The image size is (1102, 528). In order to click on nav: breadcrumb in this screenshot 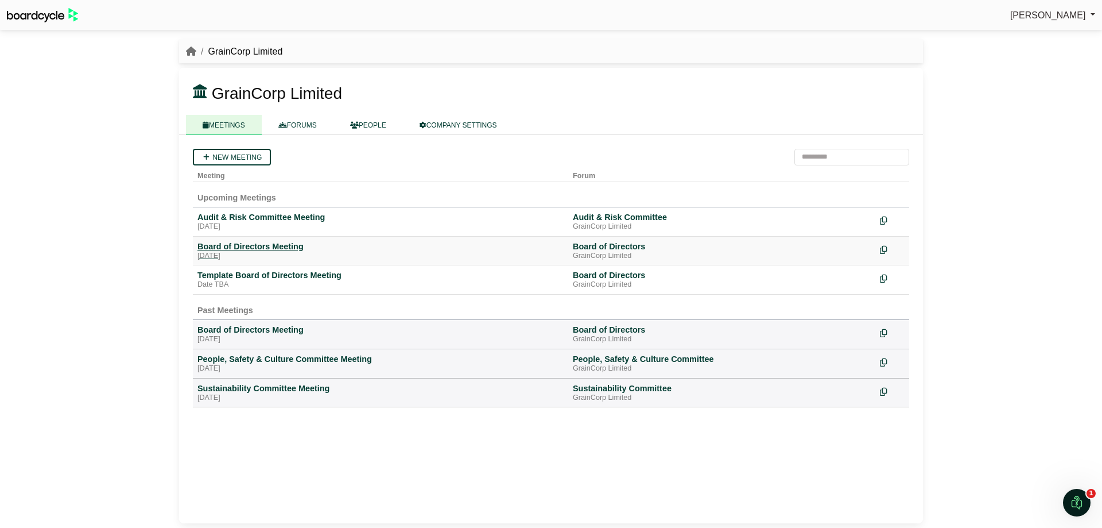, I will do `click(234, 52)`.